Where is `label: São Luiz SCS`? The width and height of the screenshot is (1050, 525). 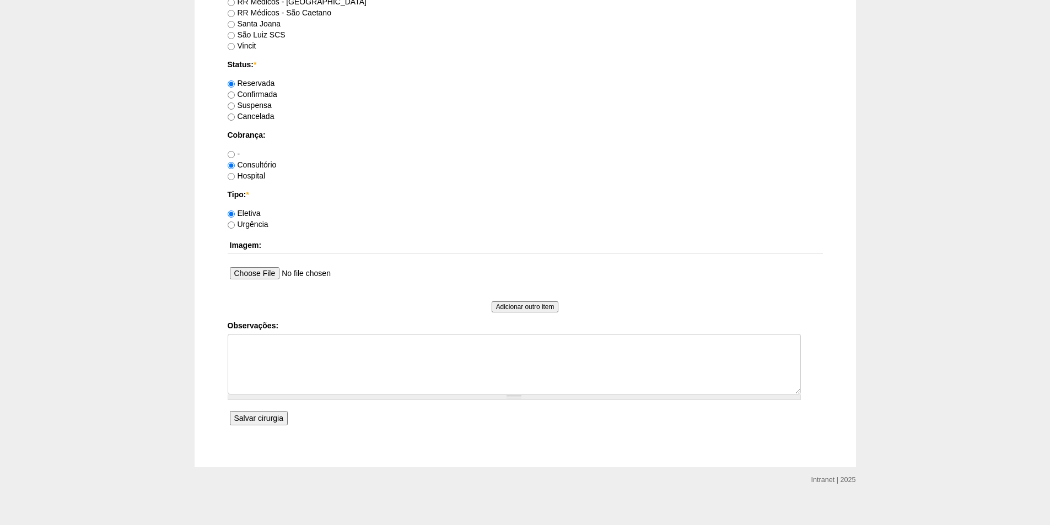 label: São Luiz SCS is located at coordinates (256, 35).